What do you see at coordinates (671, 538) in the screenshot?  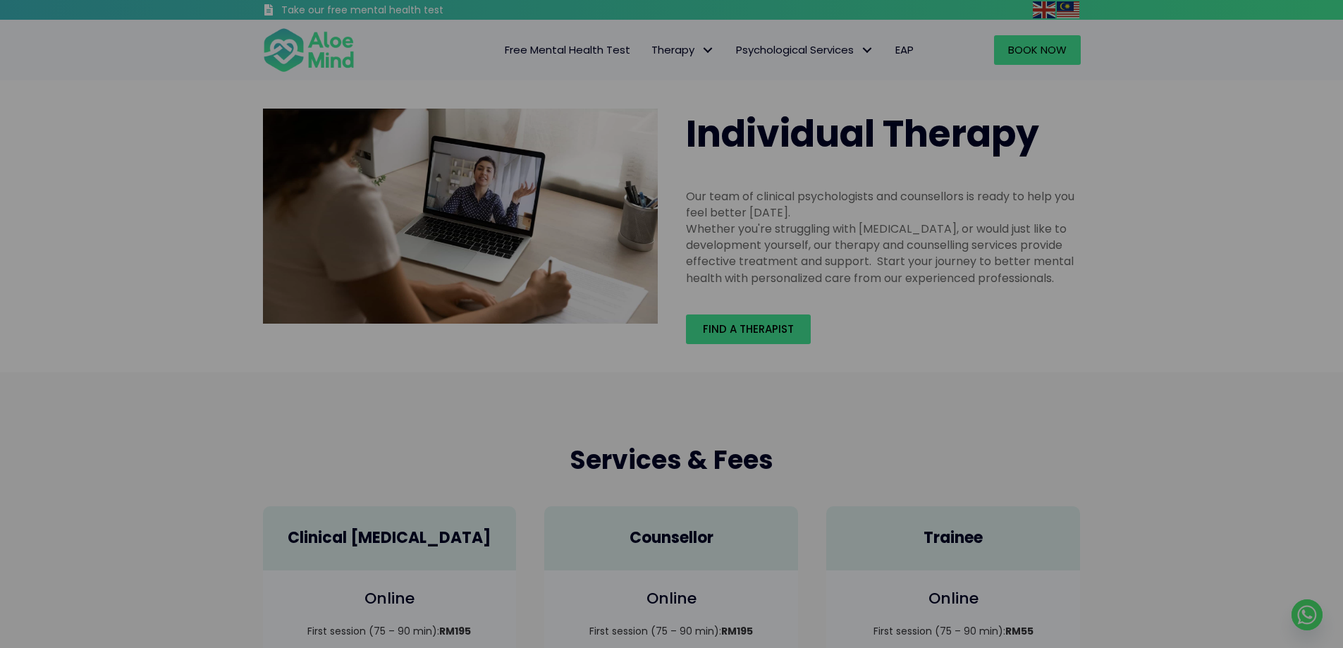 I see `h4: Counsellor` at bounding box center [671, 538].